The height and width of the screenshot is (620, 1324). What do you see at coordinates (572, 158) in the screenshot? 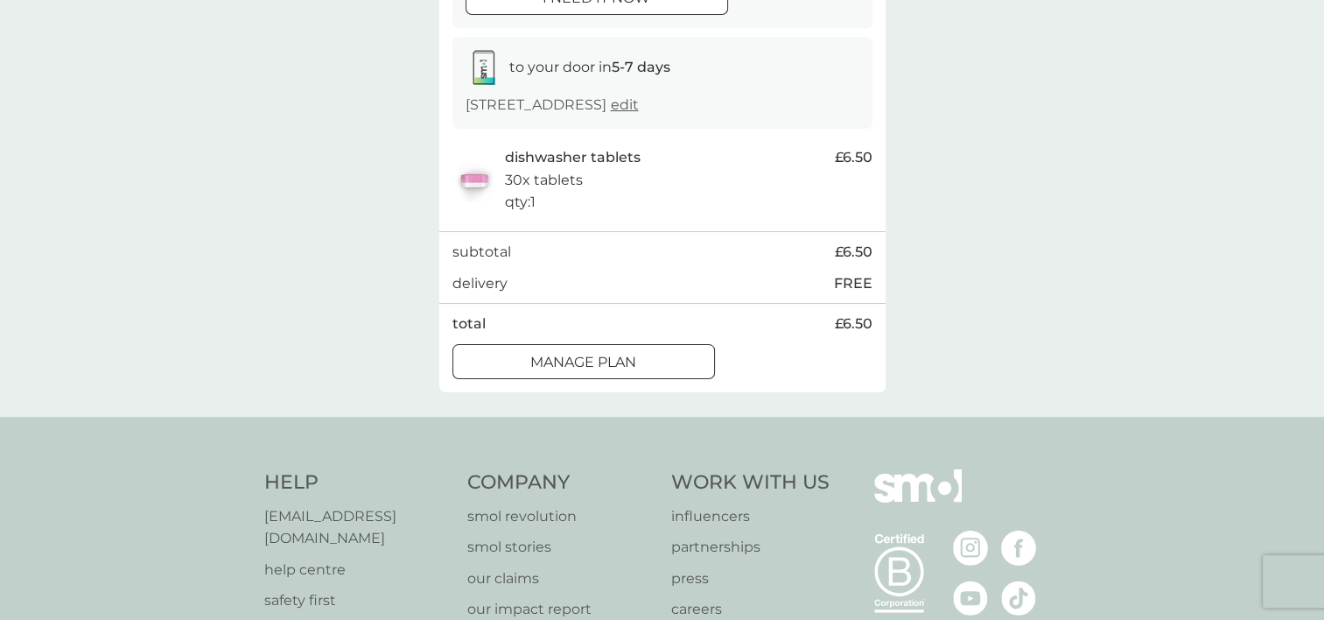
I see `p: dishwasher tablets` at bounding box center [572, 158].